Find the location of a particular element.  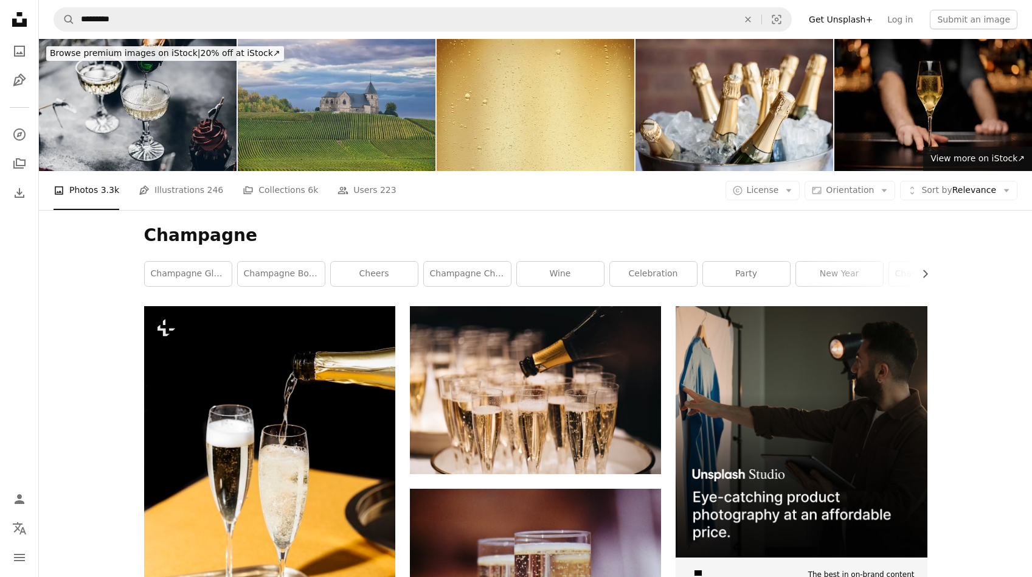

span: View more on iStock ↗ is located at coordinates (978, 158).